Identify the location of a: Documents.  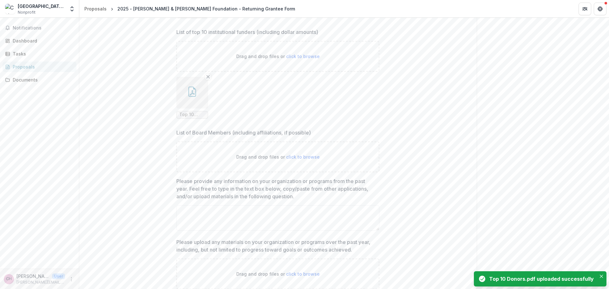
(39, 80).